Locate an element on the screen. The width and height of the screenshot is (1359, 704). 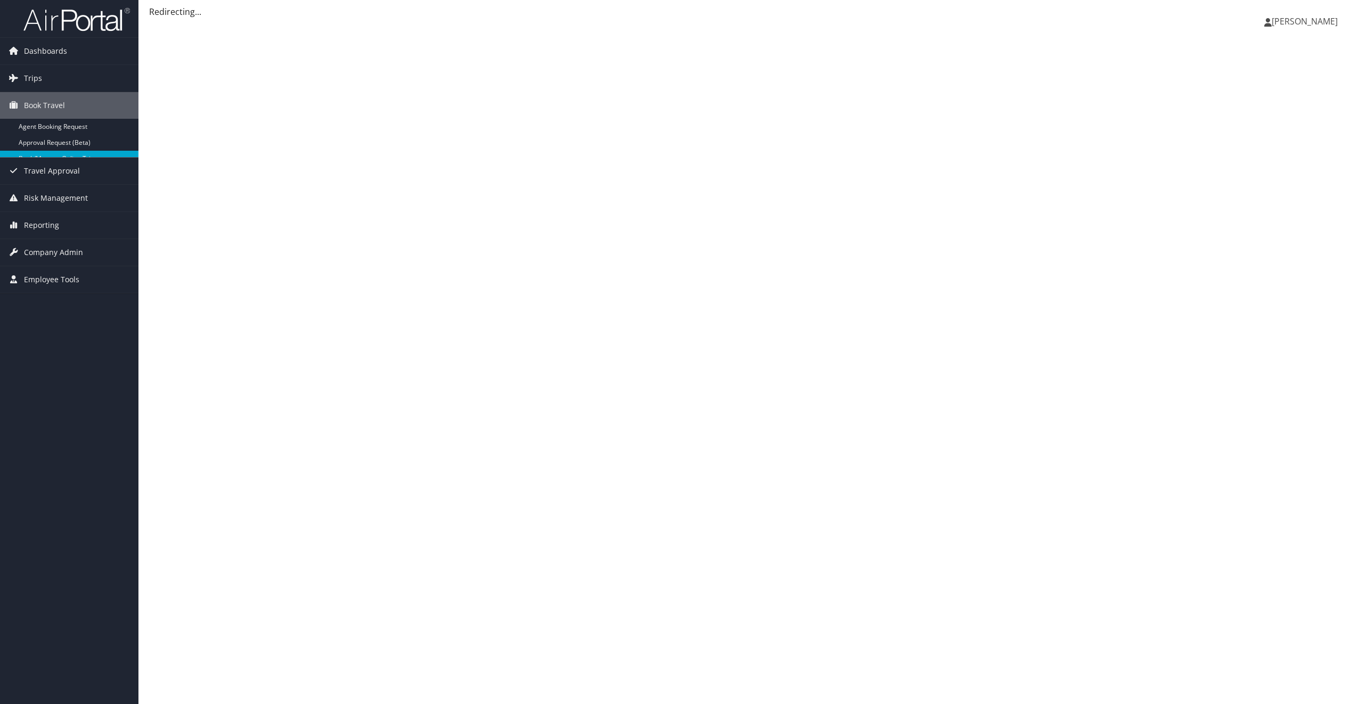
span: Travel Approval is located at coordinates (52, 171).